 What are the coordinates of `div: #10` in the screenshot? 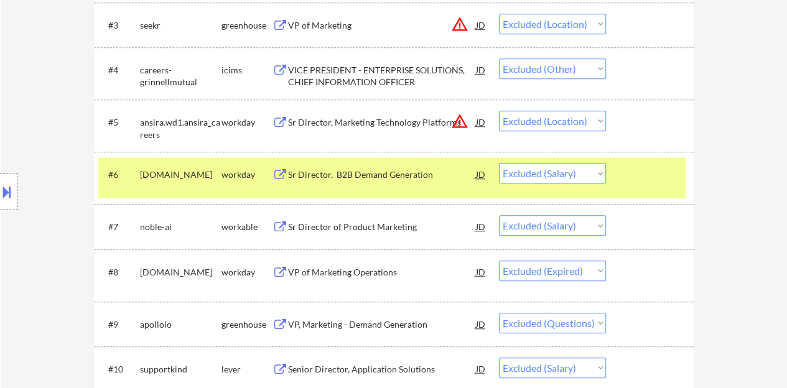 It's located at (119, 370).